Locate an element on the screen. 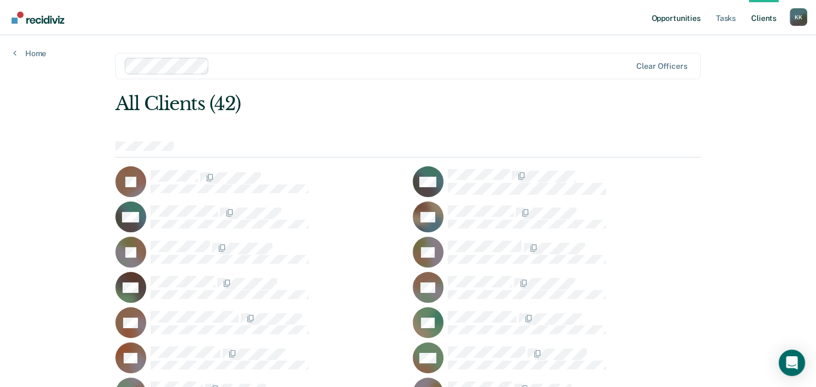 This screenshot has height=387, width=816. button: Profile dropdown button is located at coordinates (799, 17).